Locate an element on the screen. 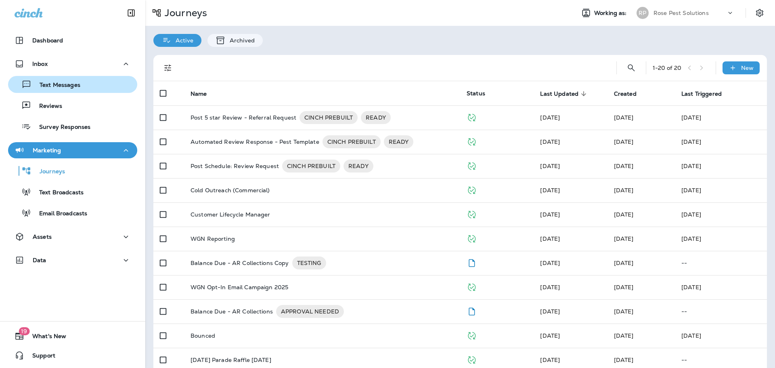 Image resolution: width=775 pixels, height=368 pixels. button: Text Messages is located at coordinates (73, 84).